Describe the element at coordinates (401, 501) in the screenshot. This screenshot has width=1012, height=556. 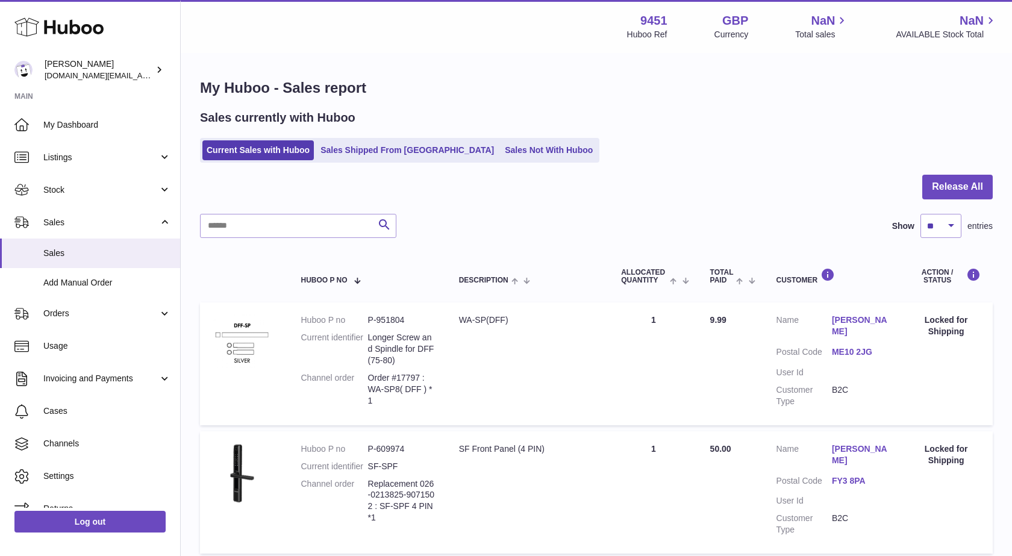
I see `dd: Replacement 026-0213825-9071502 : SF-SPF 4 PIN *1` at that location.